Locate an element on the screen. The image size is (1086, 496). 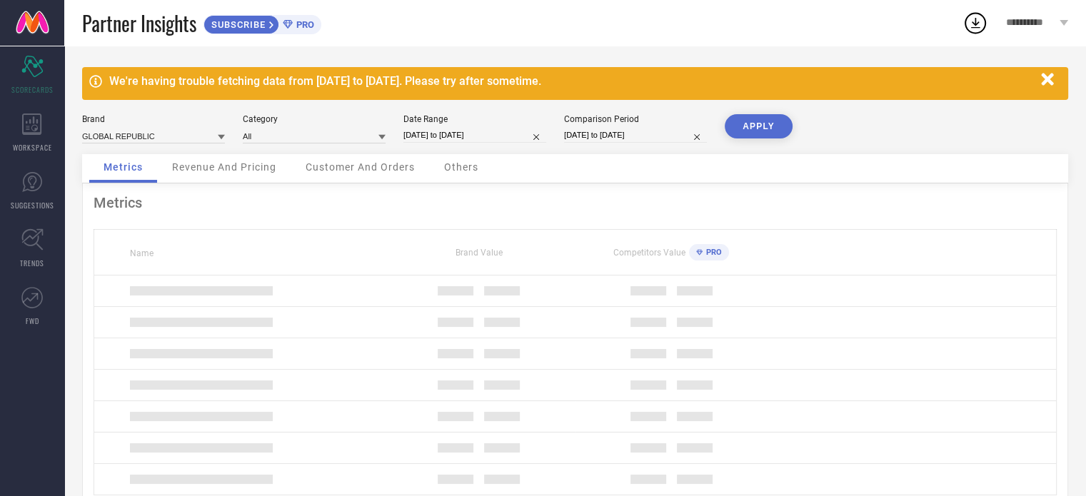
span: Others is located at coordinates (461, 167).